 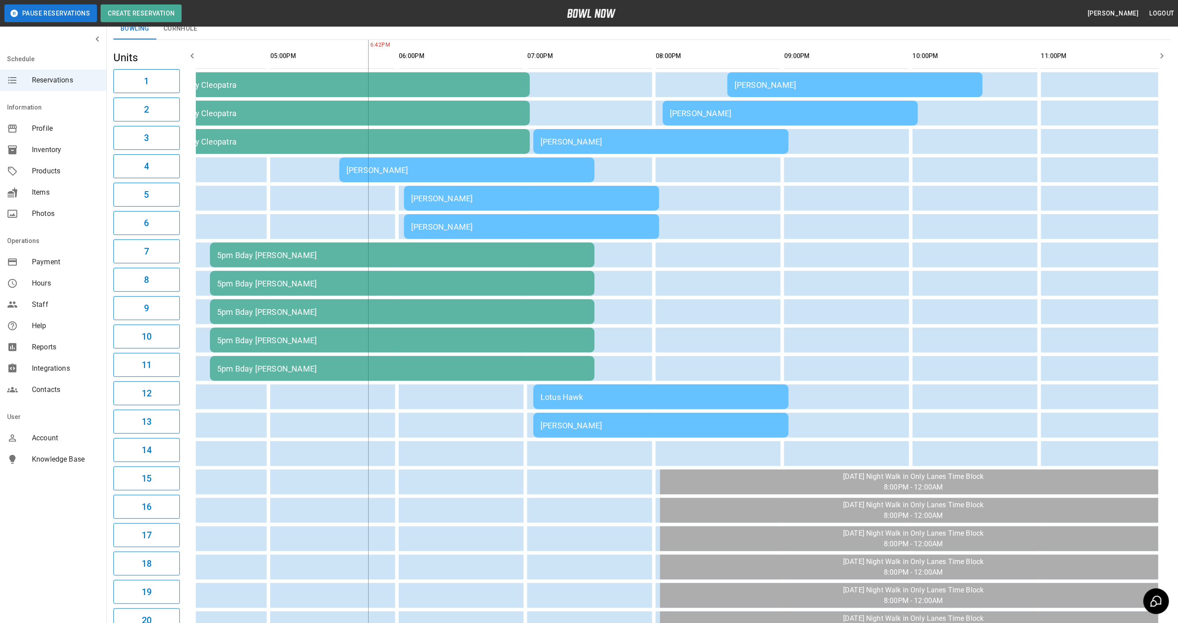 I want to click on h6: 16, so click(x=147, y=506).